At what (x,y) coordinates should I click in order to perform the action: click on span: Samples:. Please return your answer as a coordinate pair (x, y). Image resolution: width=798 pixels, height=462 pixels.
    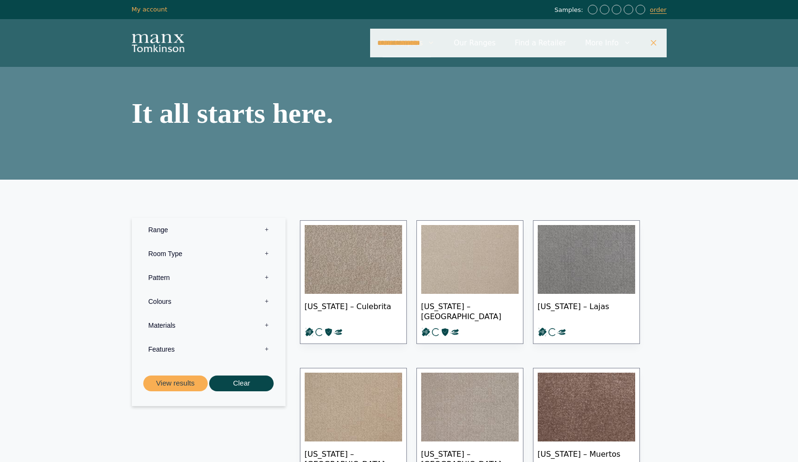
    Looking at the image, I should click on (570, 10).